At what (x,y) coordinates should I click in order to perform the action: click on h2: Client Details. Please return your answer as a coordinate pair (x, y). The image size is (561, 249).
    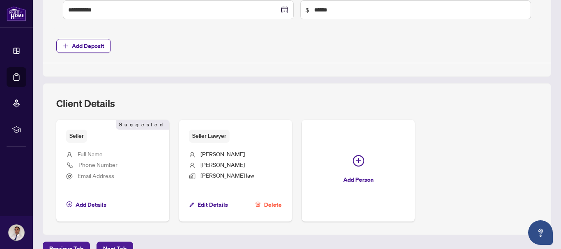
    Looking at the image, I should click on (85, 104).